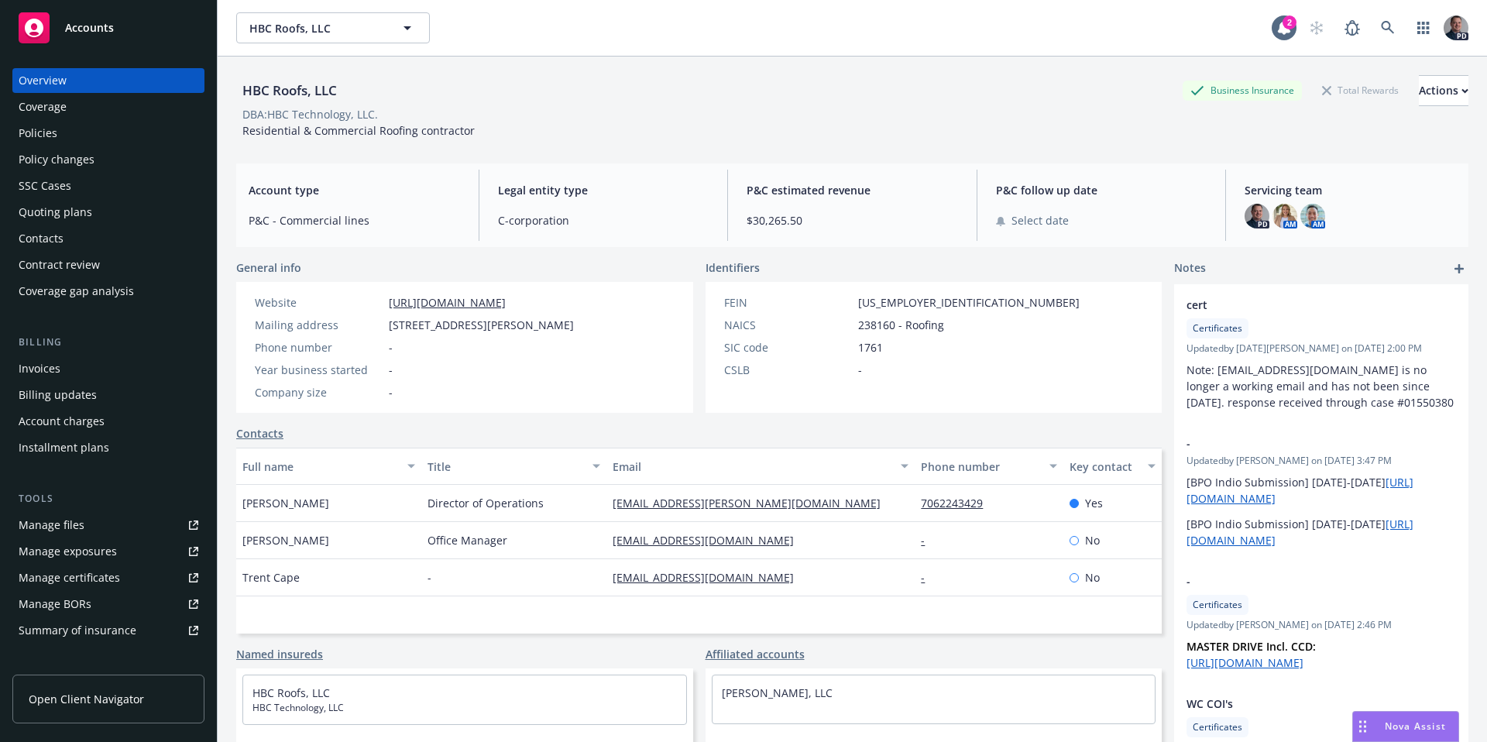  What do you see at coordinates (259, 433) in the screenshot?
I see `a: Contacts` at bounding box center [259, 433].